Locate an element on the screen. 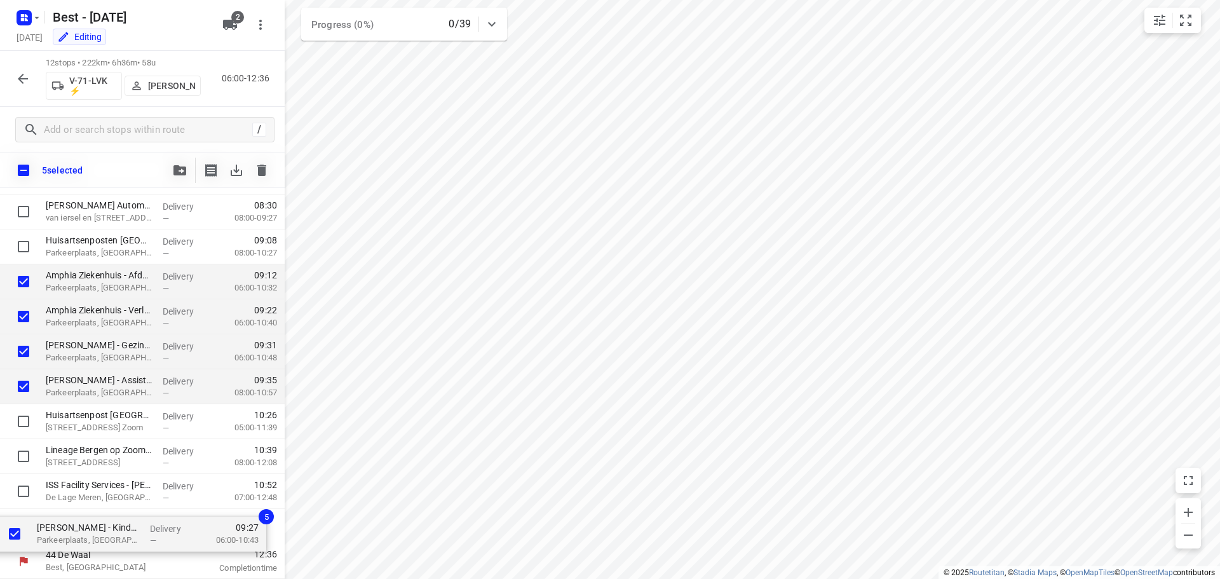 The height and width of the screenshot is (579, 1220). button: 2 is located at coordinates (230, 25).